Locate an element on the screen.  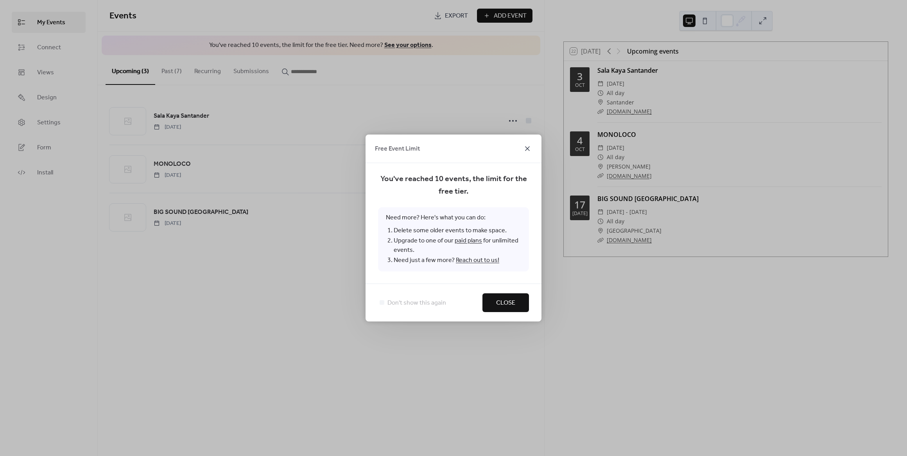
span: Free Event Limit is located at coordinates (397, 149).